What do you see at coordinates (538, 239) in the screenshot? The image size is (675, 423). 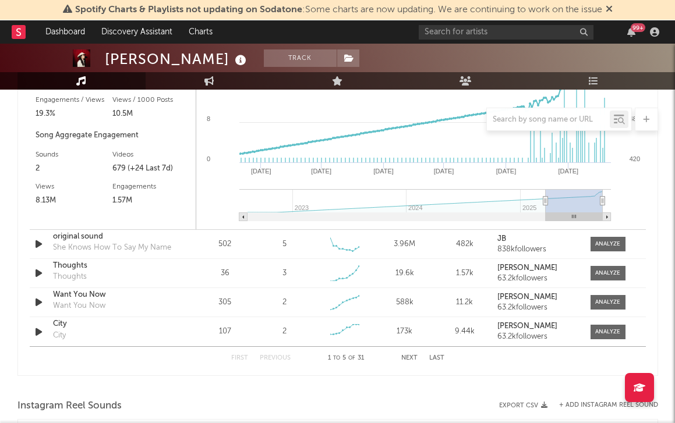 I see `a: JB` at bounding box center [538, 239].